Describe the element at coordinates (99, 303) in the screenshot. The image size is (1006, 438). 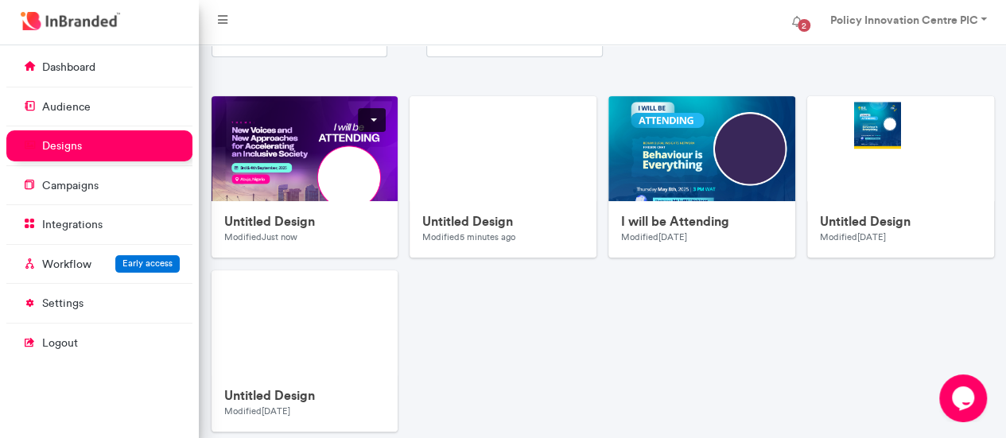
I see `a: settings` at that location.